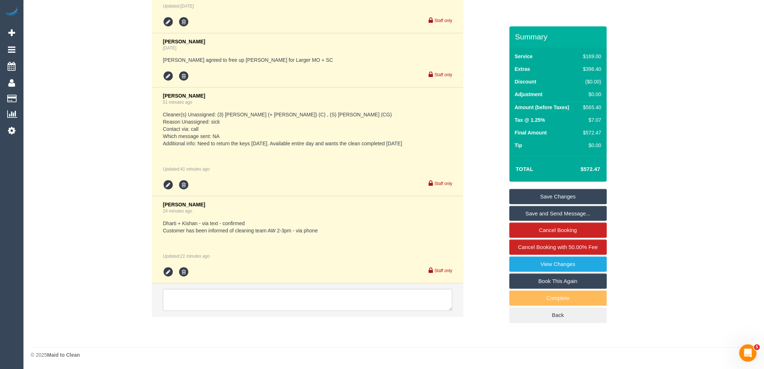 Image resolution: width=764 pixels, height=369 pixels. What do you see at coordinates (591, 82) in the screenshot?
I see `div: ($0.00)` at bounding box center [591, 82].